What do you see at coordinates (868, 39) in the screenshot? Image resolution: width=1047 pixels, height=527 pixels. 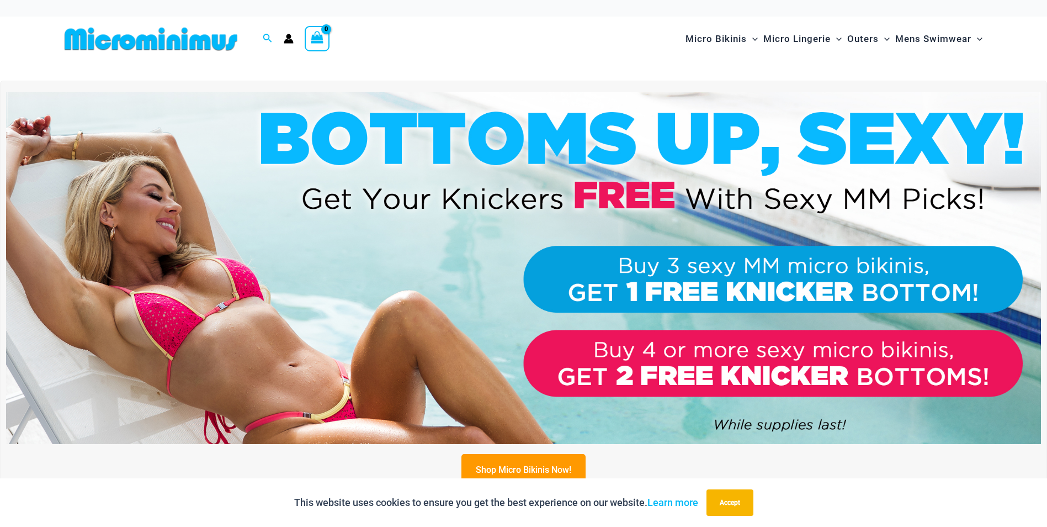 I see `a: OutersMenu ToggleMenu Toggle` at bounding box center [868, 39].